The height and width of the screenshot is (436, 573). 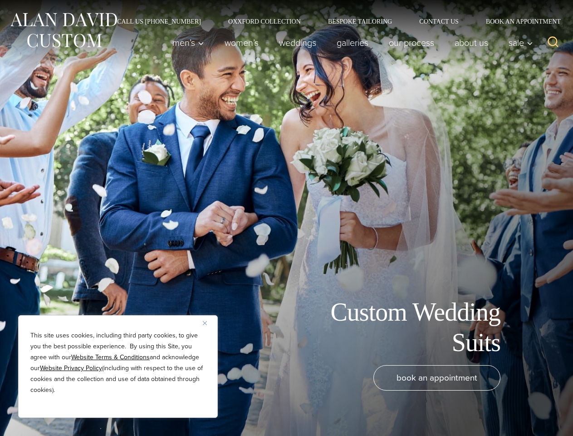 I want to click on a: Contact Us, so click(x=439, y=21).